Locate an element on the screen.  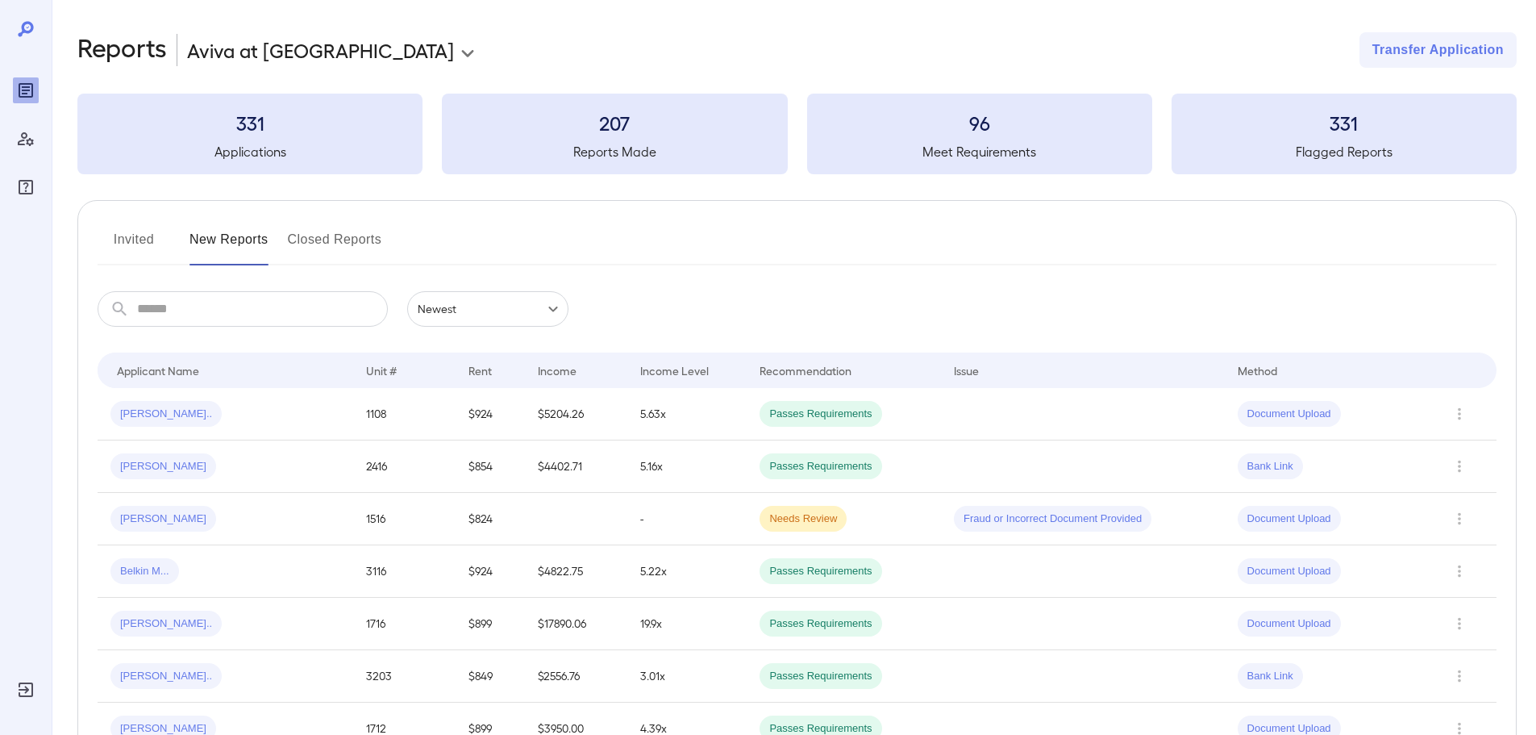
span: Needs Review is located at coordinates (803, 518).